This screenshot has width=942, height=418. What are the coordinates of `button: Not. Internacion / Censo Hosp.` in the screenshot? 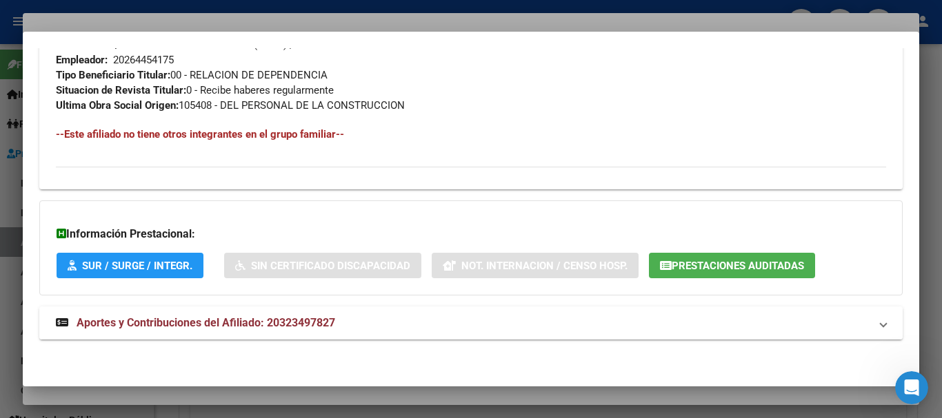 It's located at (535, 265).